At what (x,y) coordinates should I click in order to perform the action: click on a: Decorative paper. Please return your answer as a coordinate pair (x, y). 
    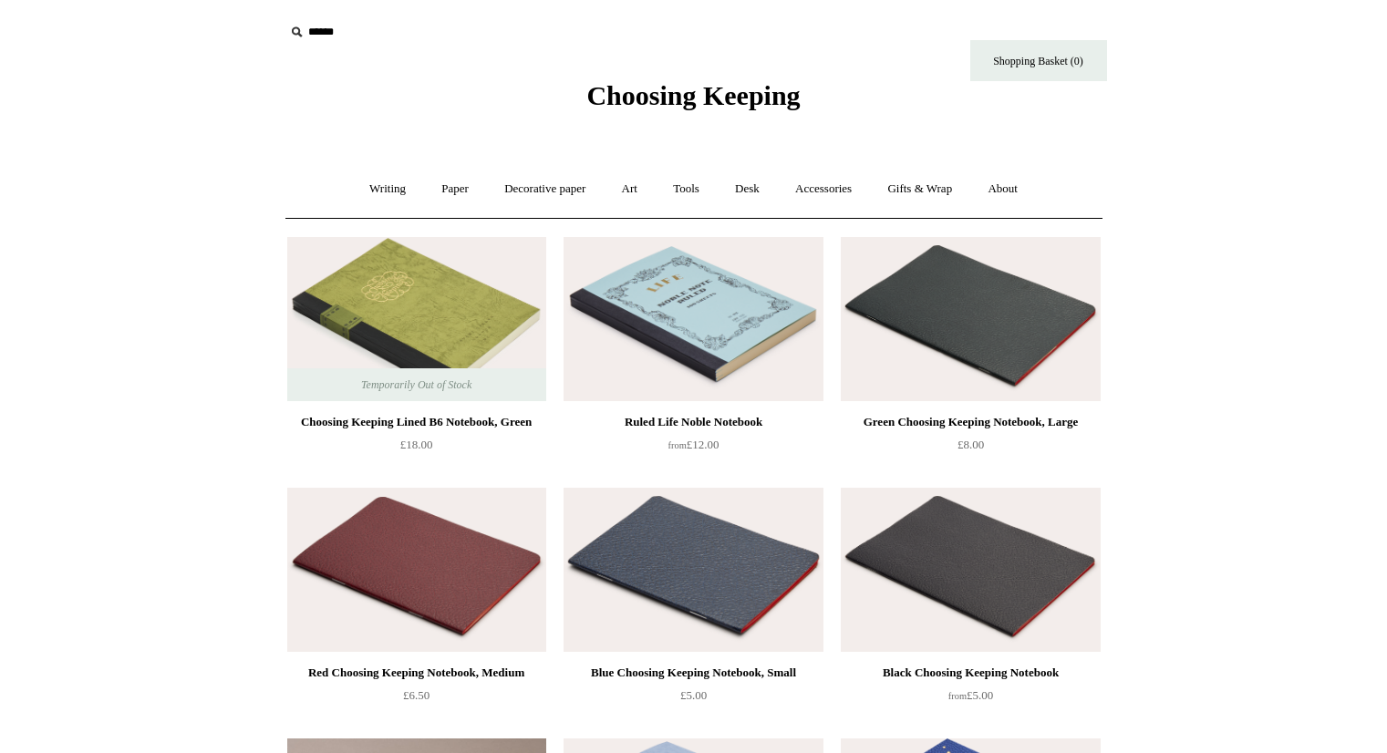
    Looking at the image, I should click on (544, 189).